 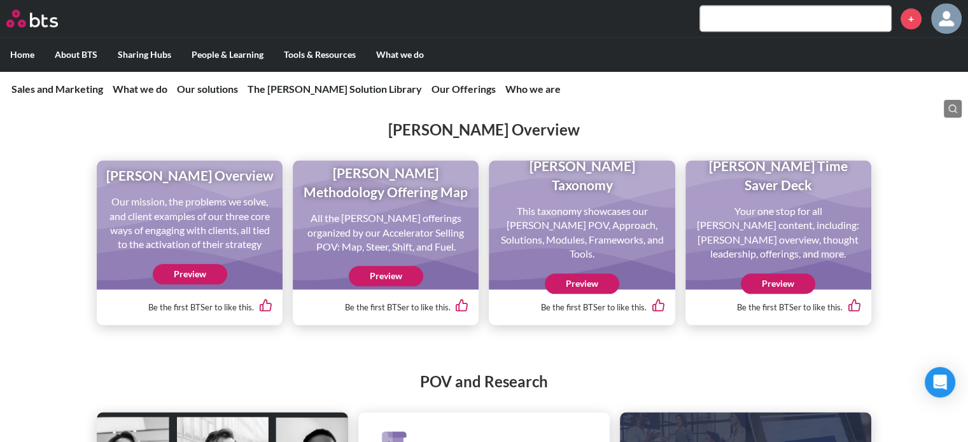 What do you see at coordinates (76, 55) in the screenshot?
I see `label: About BTS` at bounding box center [76, 55].